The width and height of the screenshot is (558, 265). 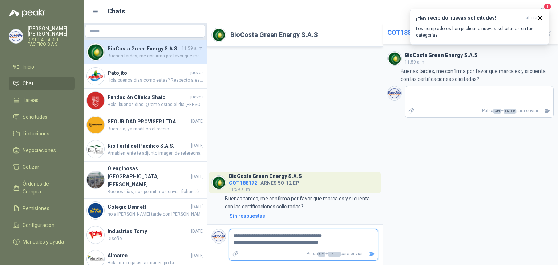 I want to click on span: Solicitudes, so click(x=35, y=117).